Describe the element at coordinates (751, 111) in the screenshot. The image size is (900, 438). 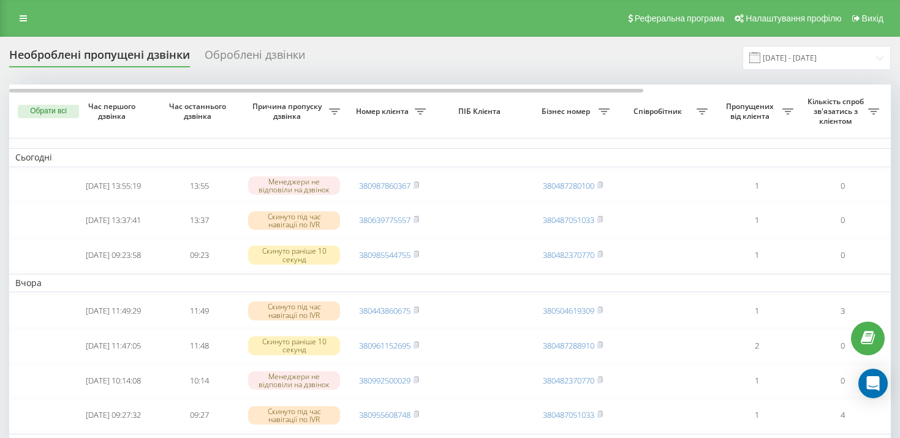
I see `span: Пропущених від клієнта` at that location.